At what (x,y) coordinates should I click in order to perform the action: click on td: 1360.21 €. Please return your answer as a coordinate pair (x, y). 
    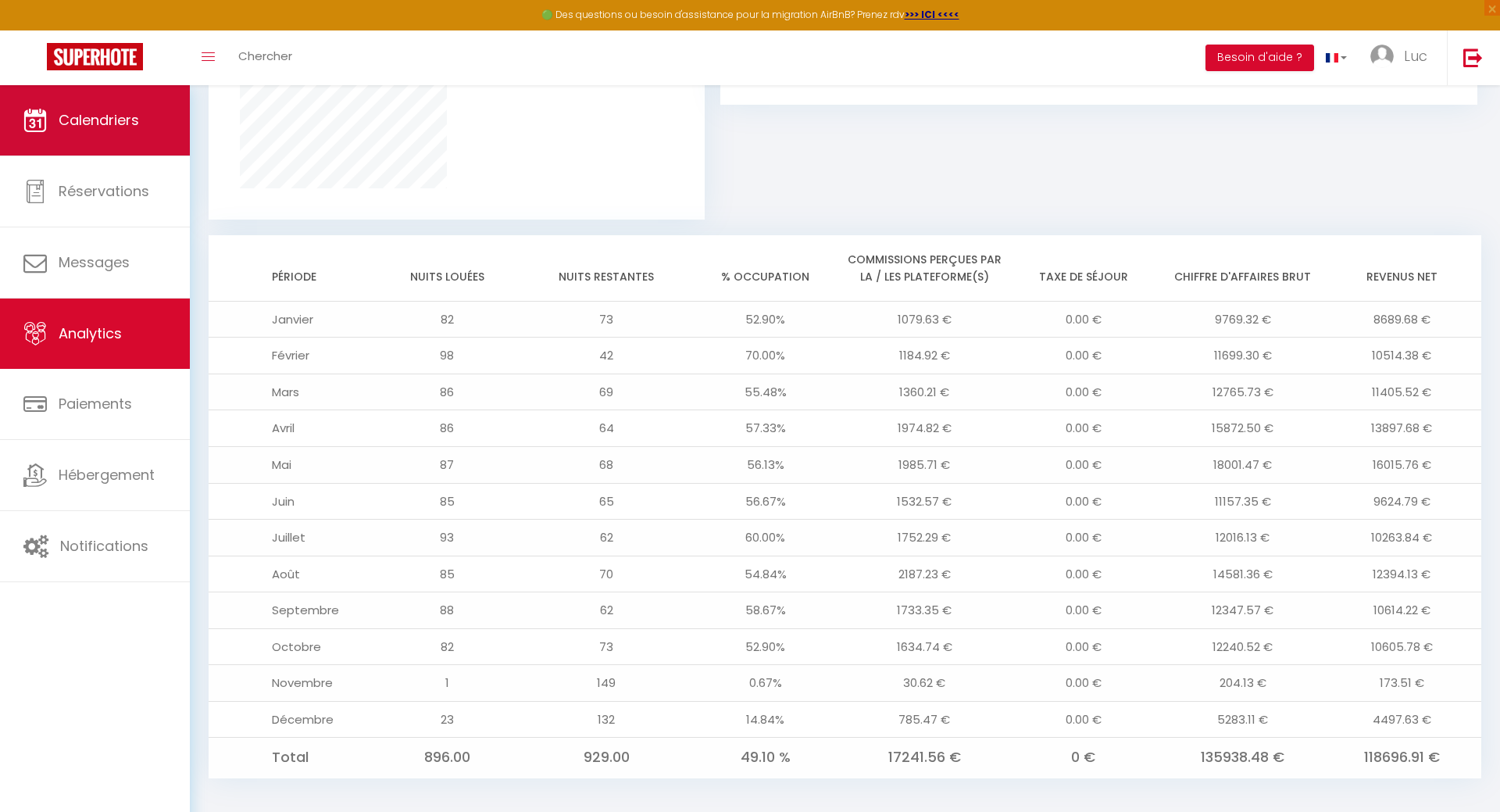
    Looking at the image, I should click on (925, 391).